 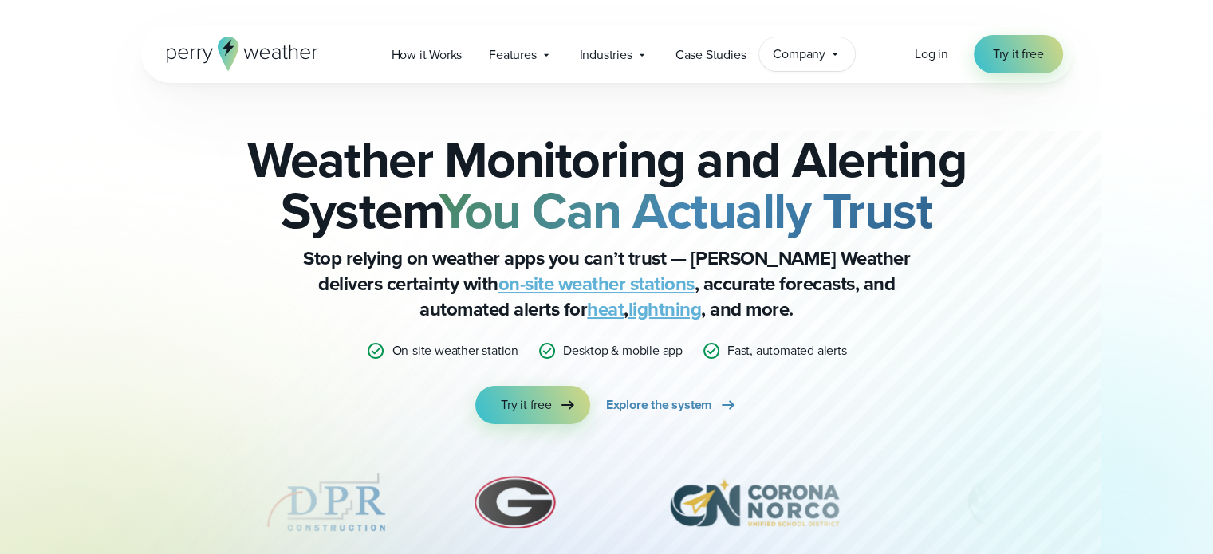 What do you see at coordinates (455, 351) in the screenshot?
I see `p: On-site weather station` at bounding box center [455, 351].